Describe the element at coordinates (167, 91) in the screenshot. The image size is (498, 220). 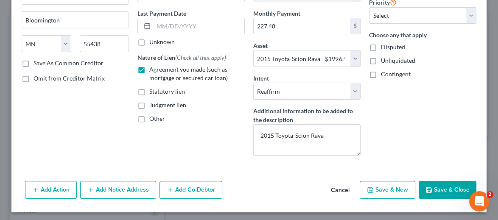
I see `span: Statutory lien` at that location.